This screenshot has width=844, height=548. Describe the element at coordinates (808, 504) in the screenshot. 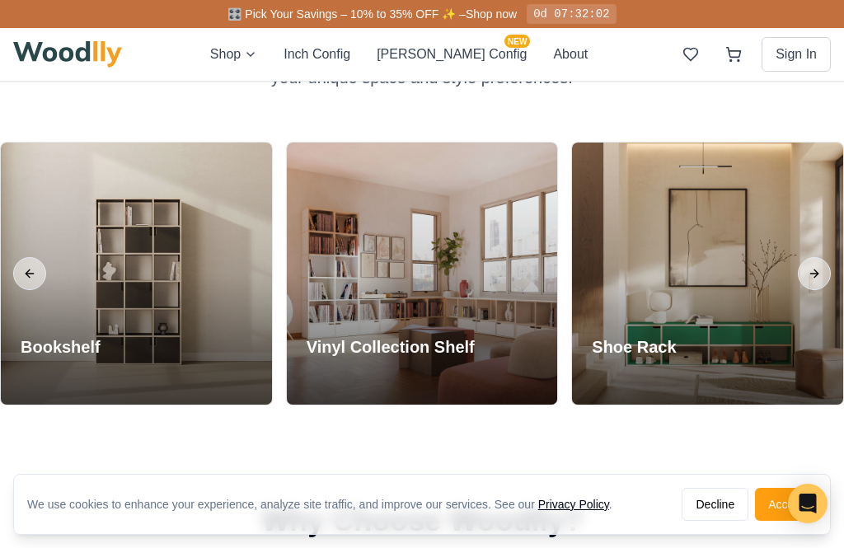

I see `div: Open Intercom Messenger` at that location.